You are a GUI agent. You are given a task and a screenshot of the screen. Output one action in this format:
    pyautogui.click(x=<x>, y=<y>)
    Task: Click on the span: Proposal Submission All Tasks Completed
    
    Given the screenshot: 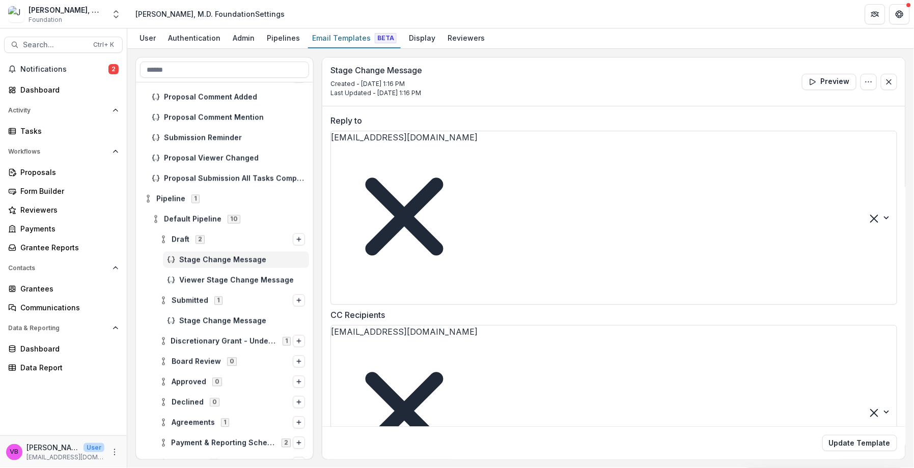 What is the action you would take?
    pyautogui.click(x=234, y=179)
    